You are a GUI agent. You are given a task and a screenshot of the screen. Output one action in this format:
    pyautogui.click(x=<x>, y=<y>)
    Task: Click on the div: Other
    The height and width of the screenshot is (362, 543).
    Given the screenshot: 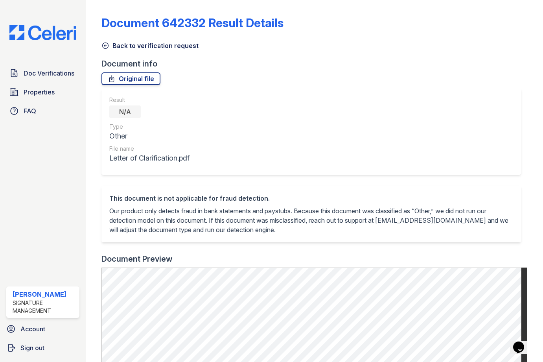 What is the action you would take?
    pyautogui.click(x=149, y=136)
    